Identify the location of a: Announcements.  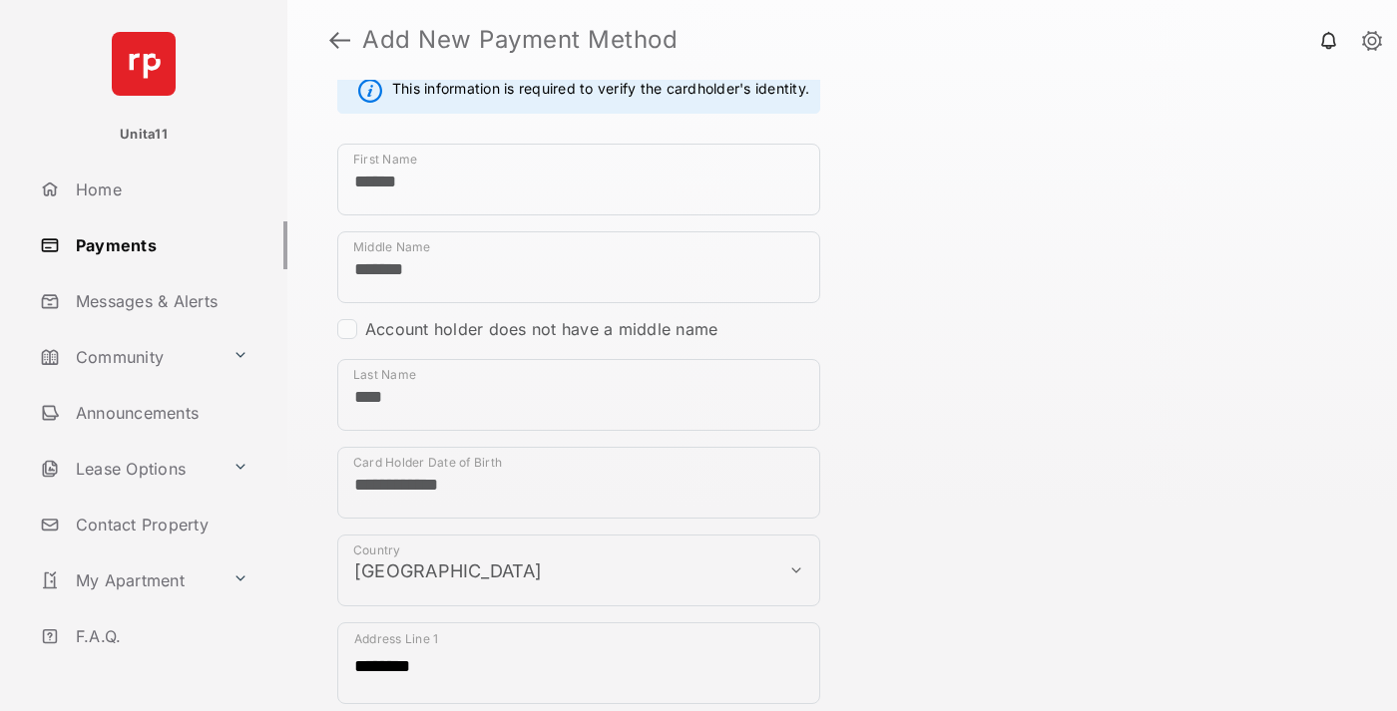
(160, 413).